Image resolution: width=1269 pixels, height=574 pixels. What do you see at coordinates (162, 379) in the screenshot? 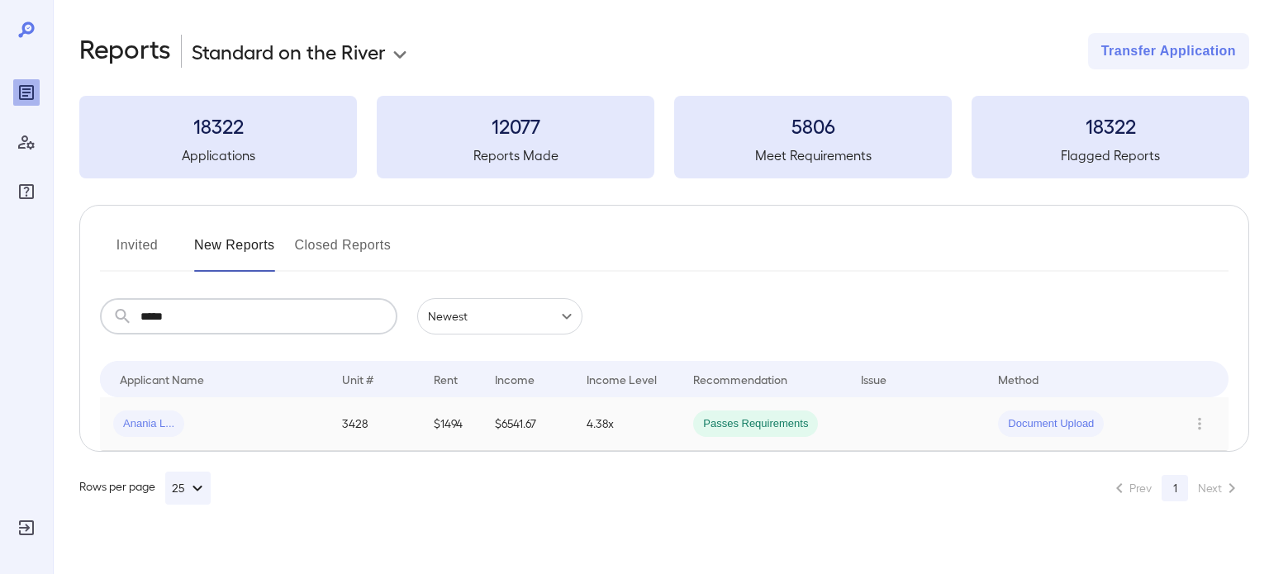
I see `div: Applicant Name` at bounding box center [162, 379].